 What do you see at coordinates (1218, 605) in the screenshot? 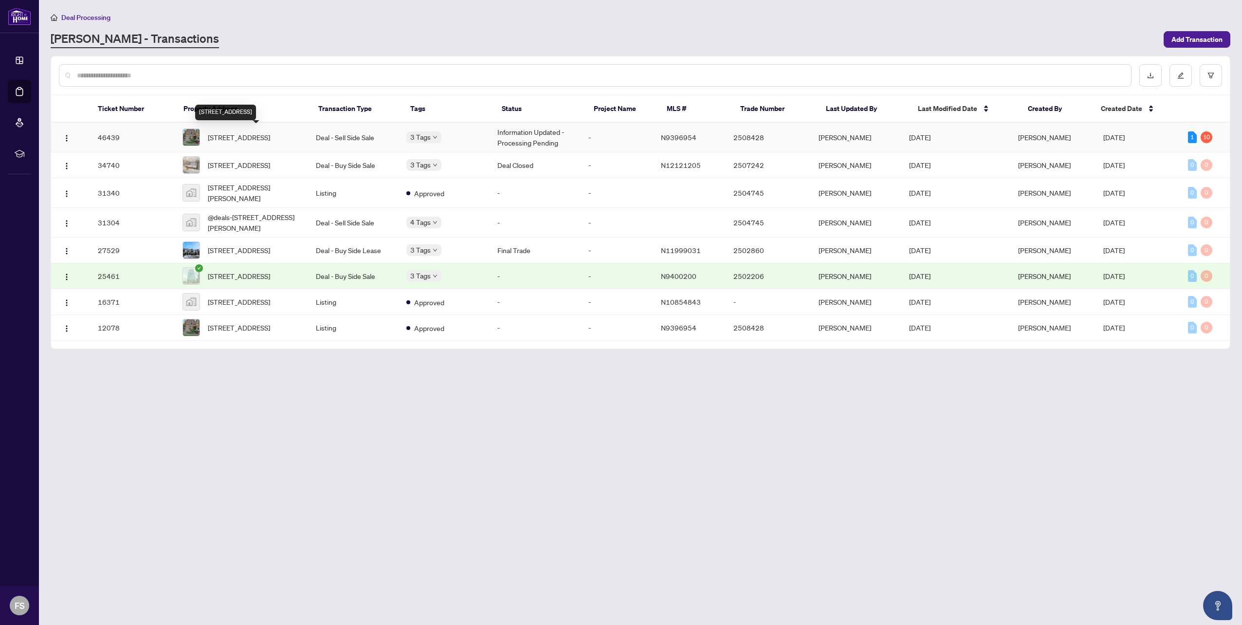
I see `button: Open asap` at bounding box center [1218, 605].